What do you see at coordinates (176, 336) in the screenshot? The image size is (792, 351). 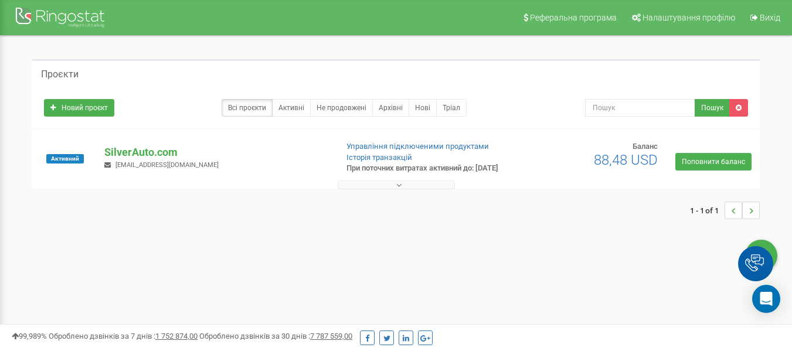 I see `u: 1 752 874,00` at bounding box center [176, 336].